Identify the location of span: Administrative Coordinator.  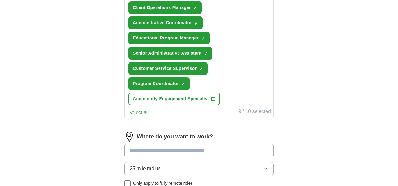
(162, 23).